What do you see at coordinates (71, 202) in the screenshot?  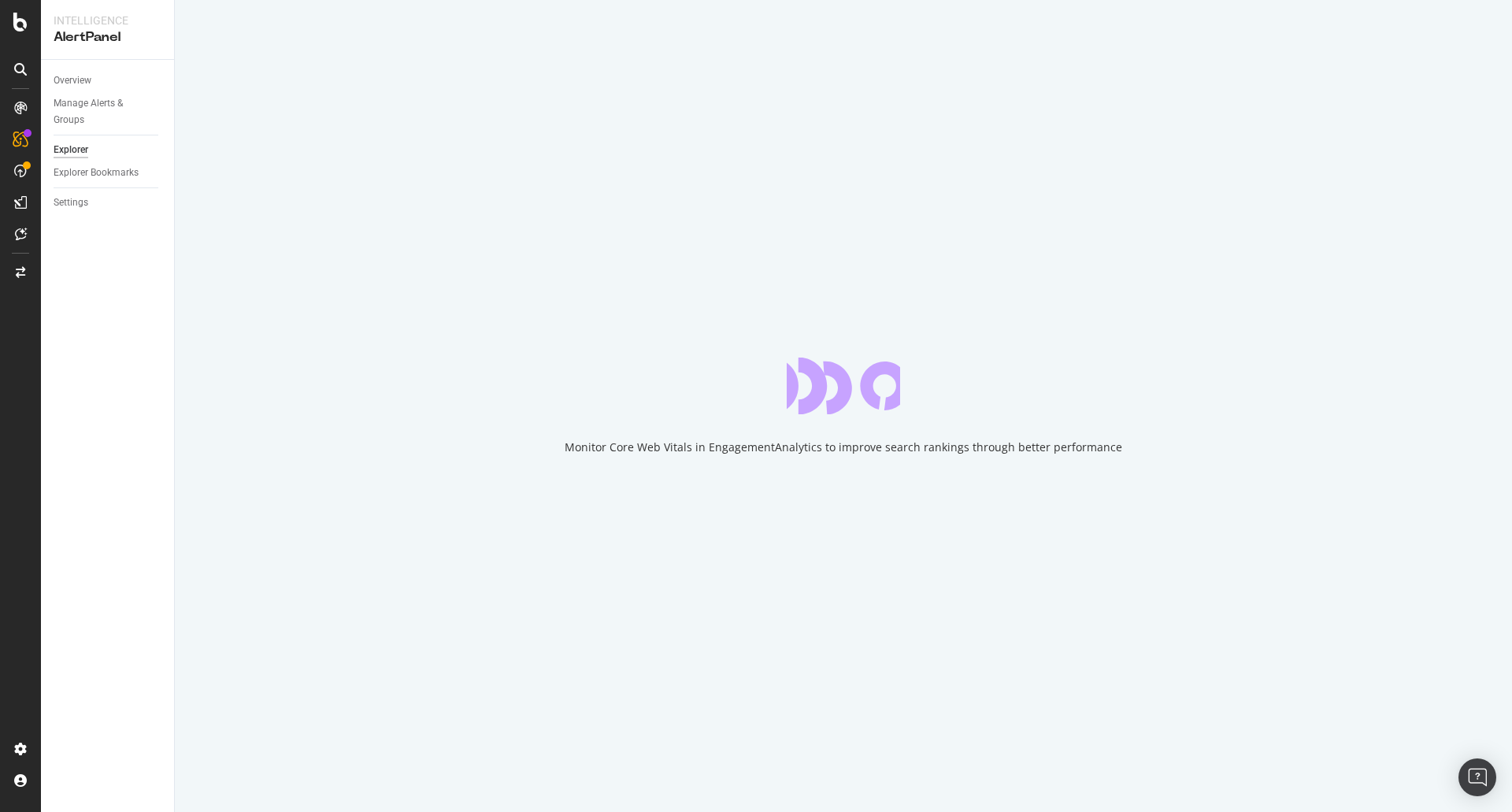 I see `div: Settings` at bounding box center [71, 202].